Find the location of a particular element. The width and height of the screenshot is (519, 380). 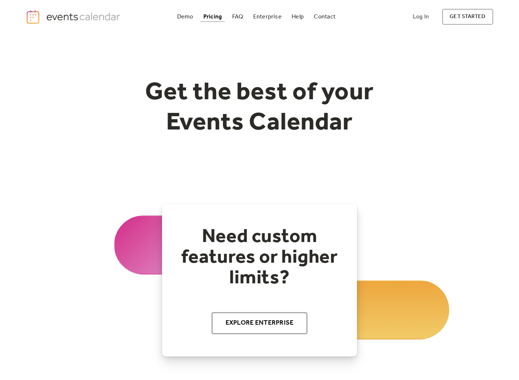

a: Pricing is located at coordinates (213, 17).